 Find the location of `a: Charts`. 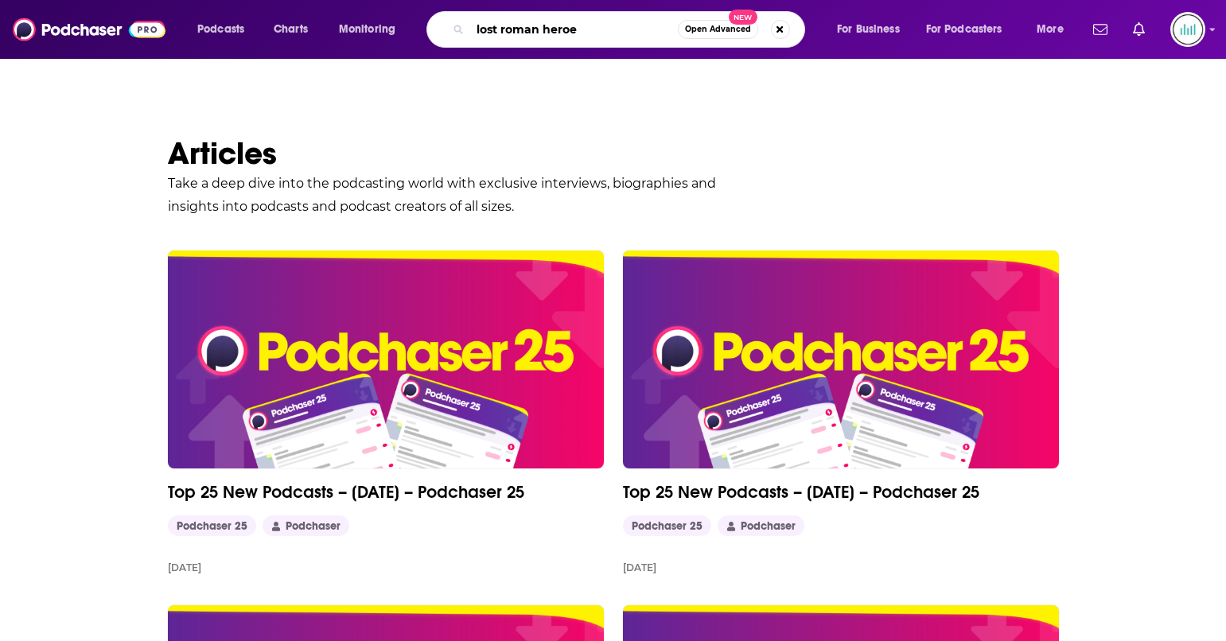

a: Charts is located at coordinates (290, 29).